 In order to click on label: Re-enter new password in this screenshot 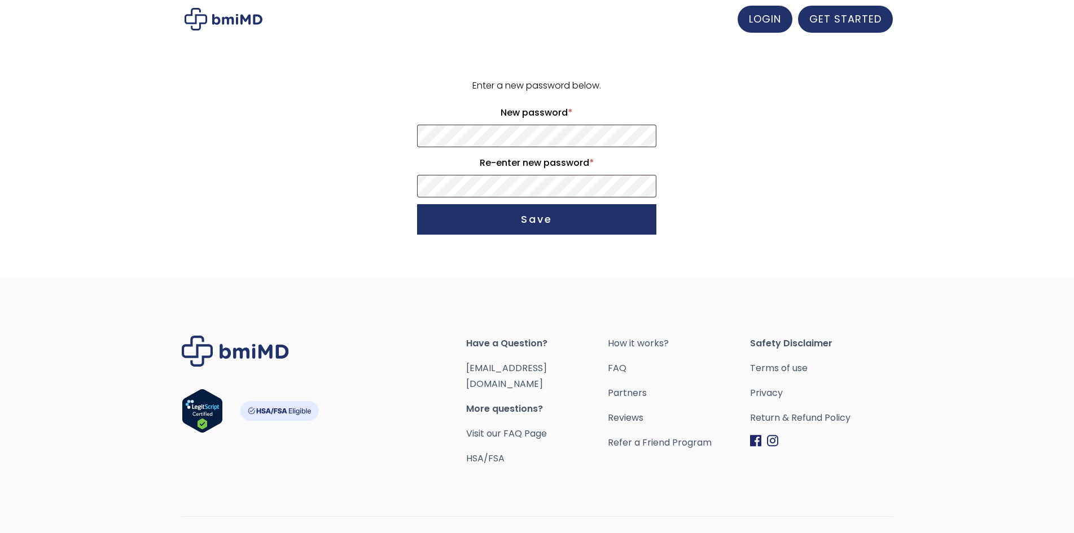, I will do `click(537, 163)`.